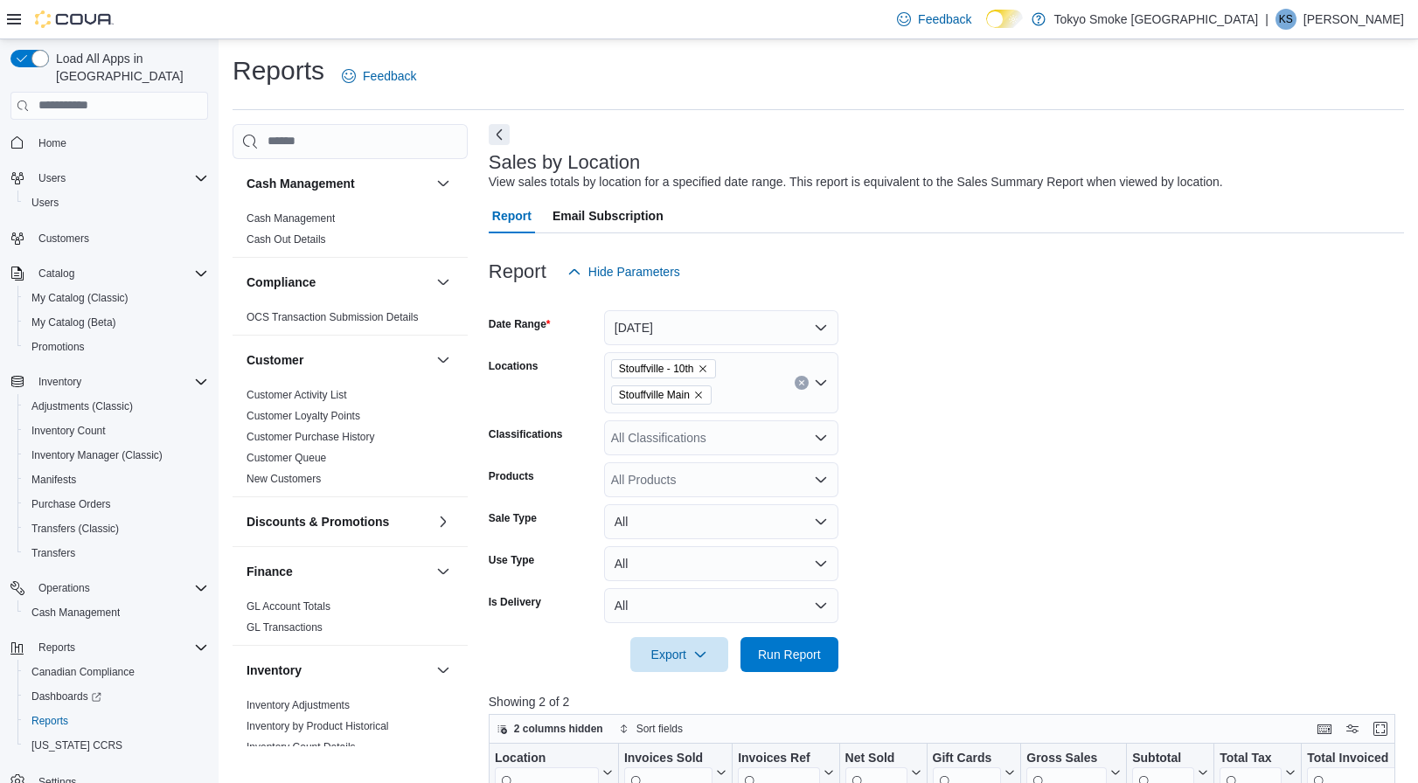  I want to click on button: Inventory, so click(109, 382).